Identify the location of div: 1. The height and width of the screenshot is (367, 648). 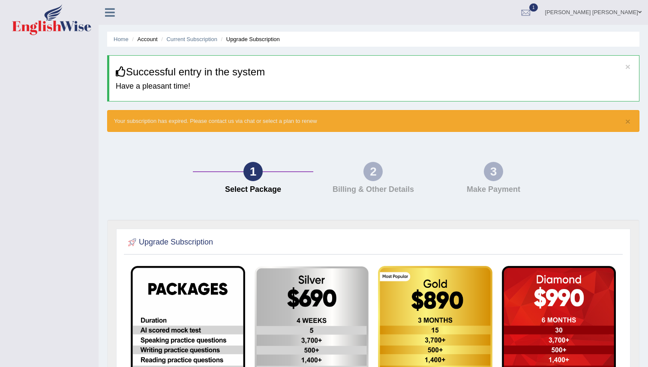
(253, 171).